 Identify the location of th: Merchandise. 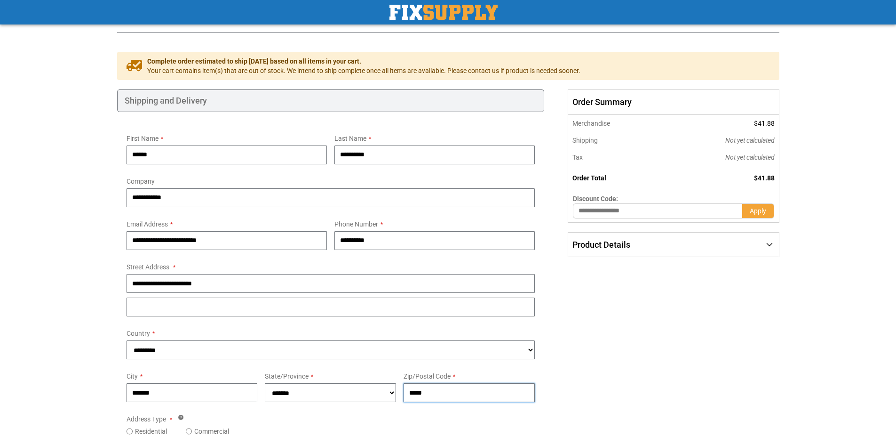
(615, 123).